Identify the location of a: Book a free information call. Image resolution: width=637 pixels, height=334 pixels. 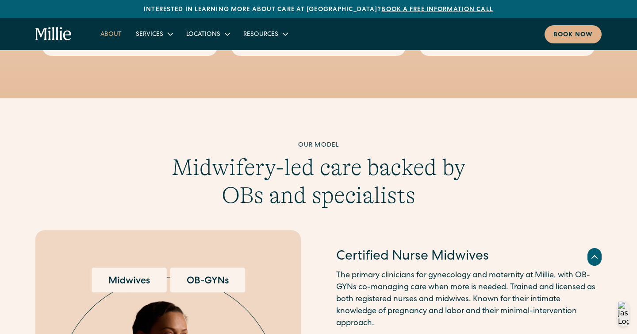
(437, 10).